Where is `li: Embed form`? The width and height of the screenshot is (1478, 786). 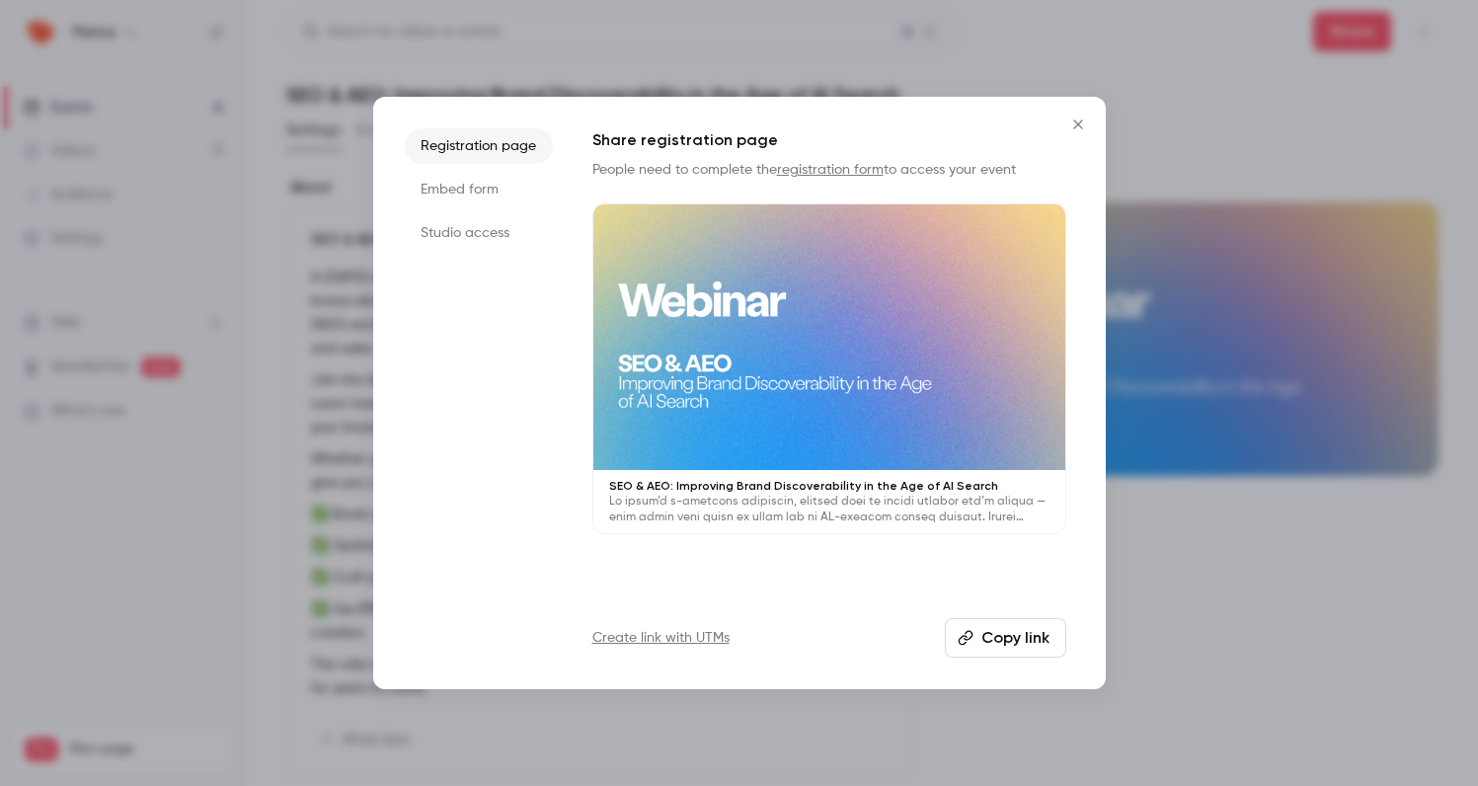 li: Embed form is located at coordinates (479, 190).